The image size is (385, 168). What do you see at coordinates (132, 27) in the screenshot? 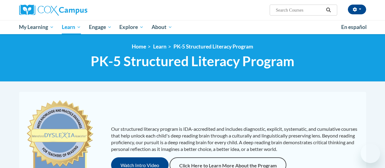
I see `span: Explore` at bounding box center [132, 27].